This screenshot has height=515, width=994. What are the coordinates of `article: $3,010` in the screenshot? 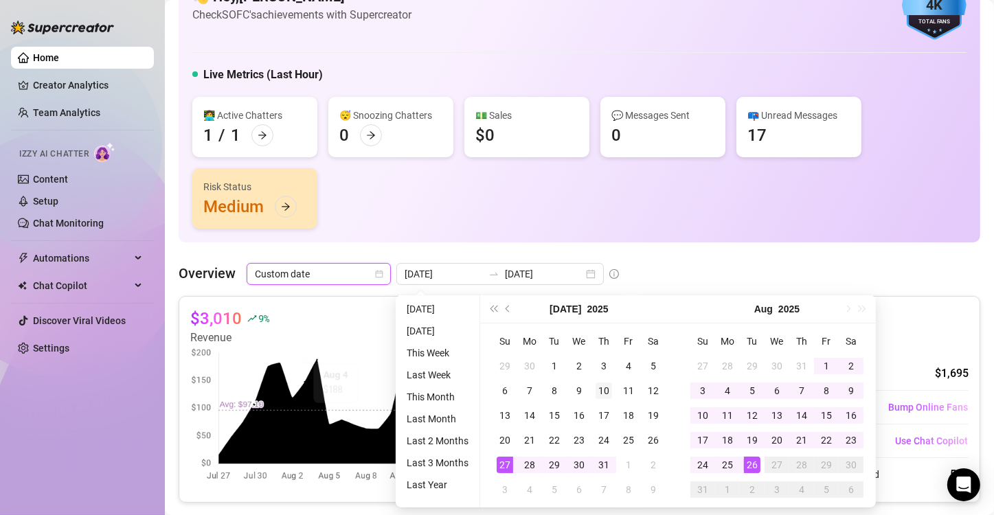 It's located at (216, 319).